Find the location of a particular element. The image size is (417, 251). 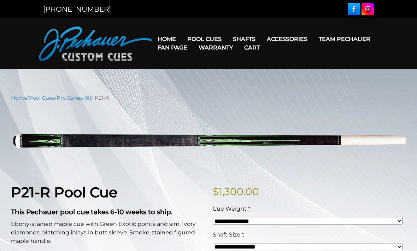

span: Cue Weight is located at coordinates (230, 209).